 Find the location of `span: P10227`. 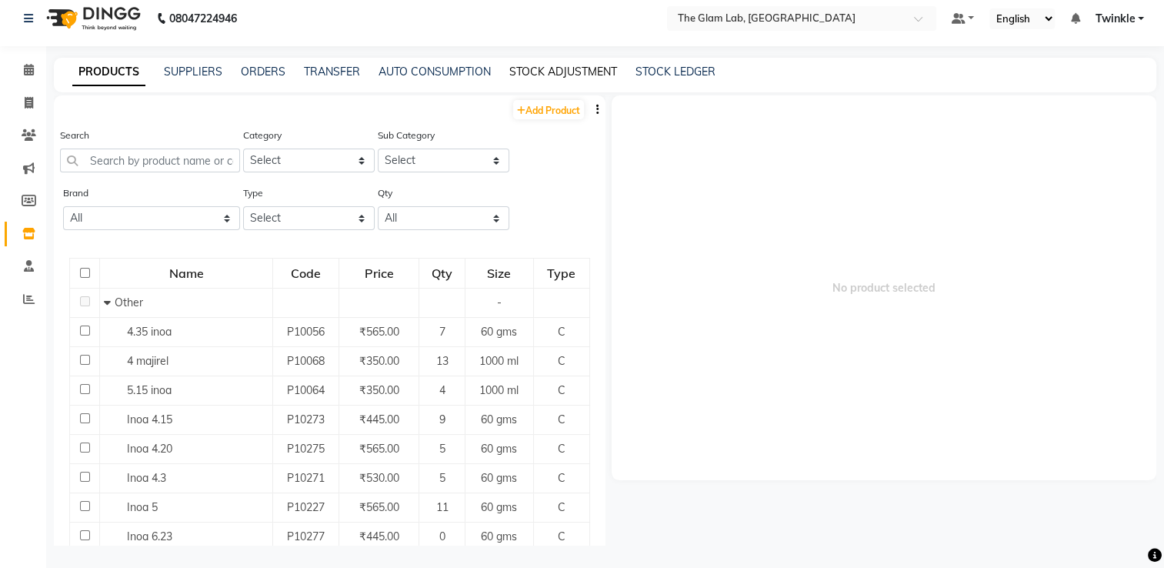

span: P10227 is located at coordinates (305, 507).